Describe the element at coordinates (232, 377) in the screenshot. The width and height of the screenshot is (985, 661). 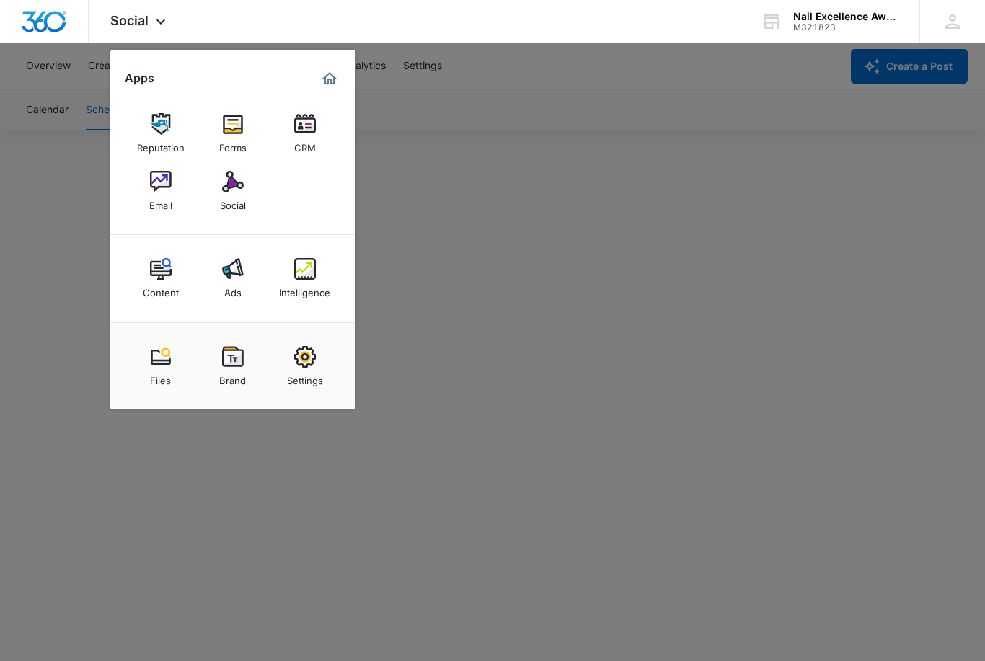
I see `div: Brand` at that location.